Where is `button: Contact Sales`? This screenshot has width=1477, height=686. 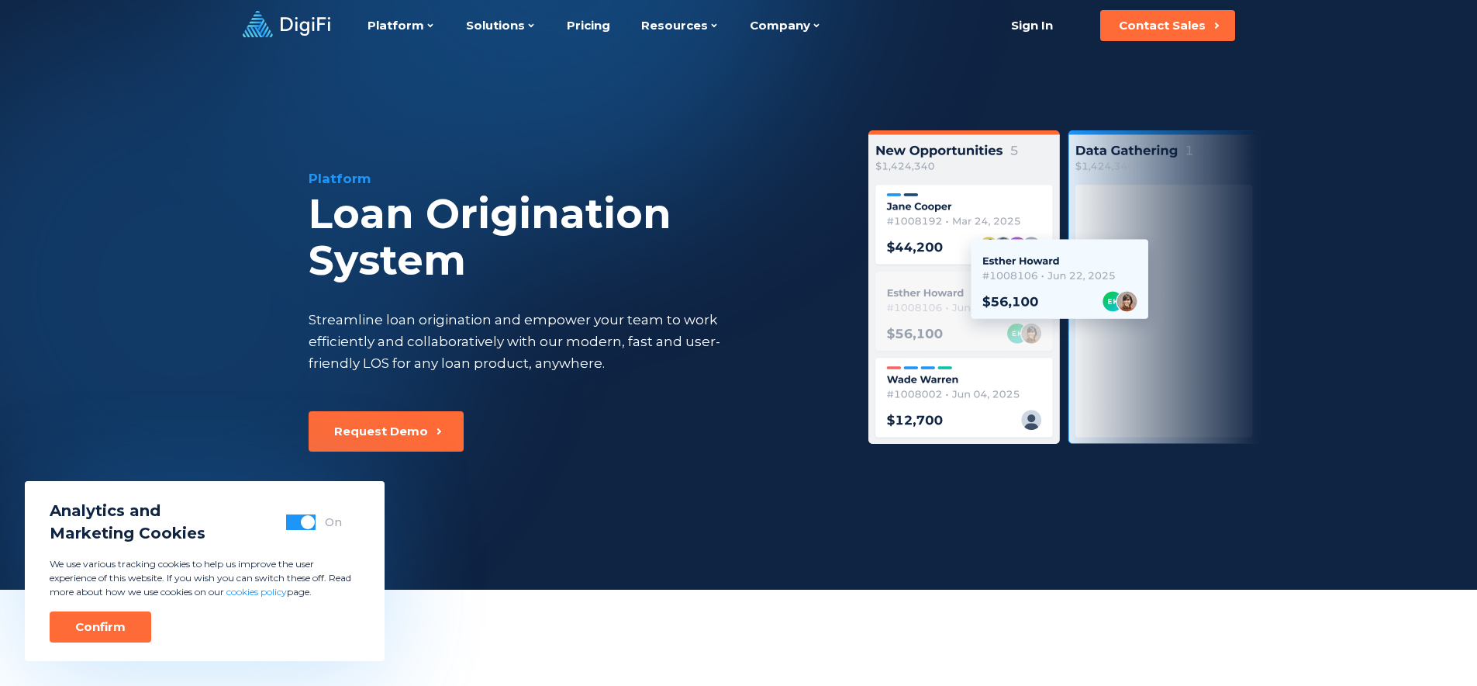
button: Contact Sales is located at coordinates (1168, 26).